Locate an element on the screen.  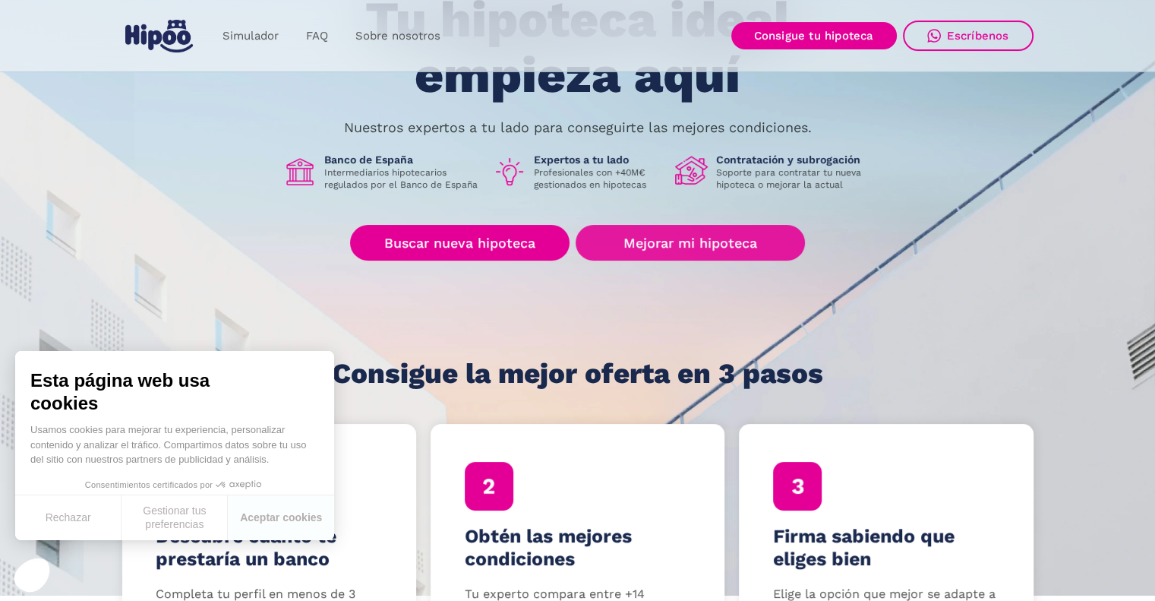
p: Profesionales con +40M€ gestionados en hipotecas is located at coordinates (599, 178).